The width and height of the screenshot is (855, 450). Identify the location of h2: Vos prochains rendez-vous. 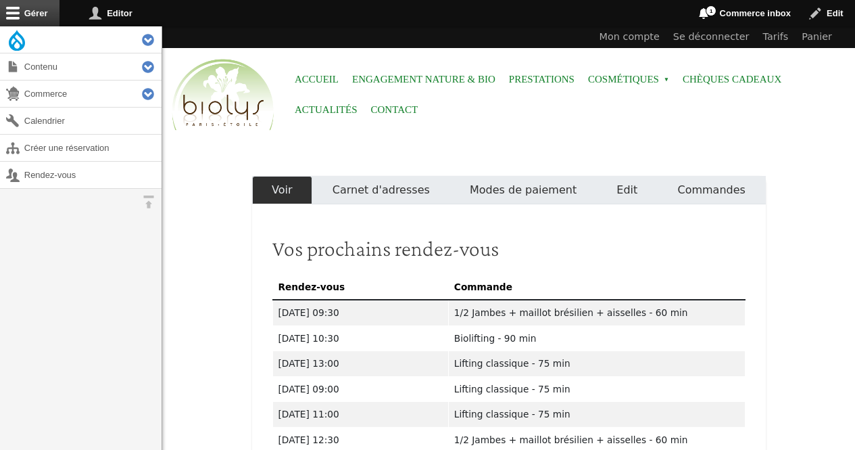
(509, 248).